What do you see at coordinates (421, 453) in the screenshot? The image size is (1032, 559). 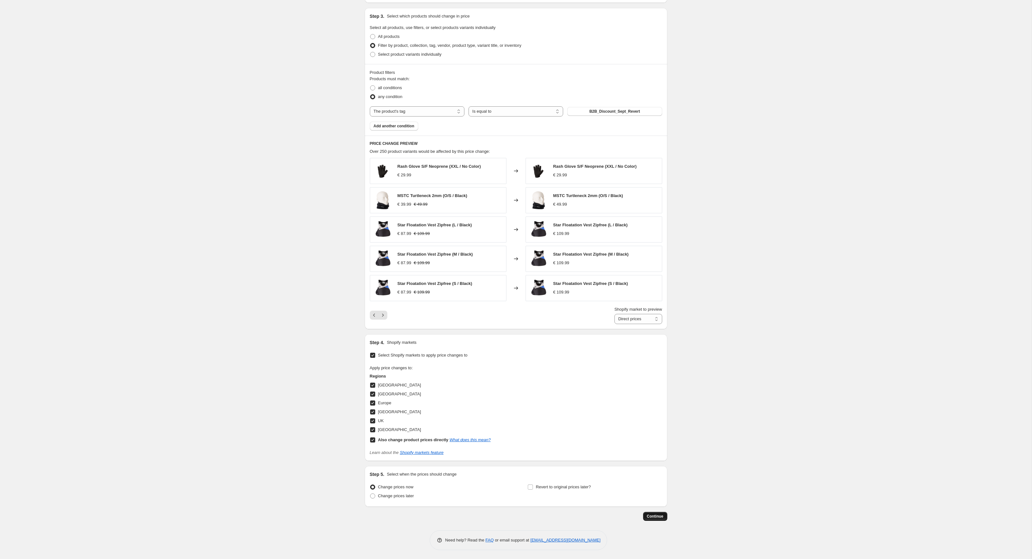 I see `a: Shopify markets feature` at bounding box center [421, 453].